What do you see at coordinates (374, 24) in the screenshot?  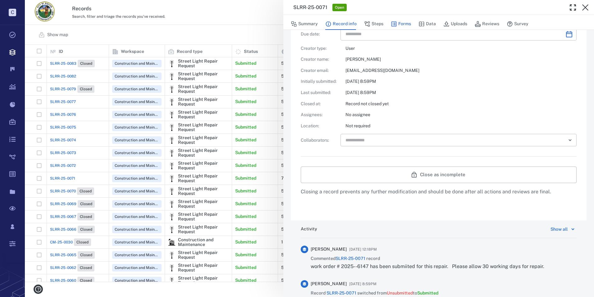 I see `button: Steps` at bounding box center [374, 24].